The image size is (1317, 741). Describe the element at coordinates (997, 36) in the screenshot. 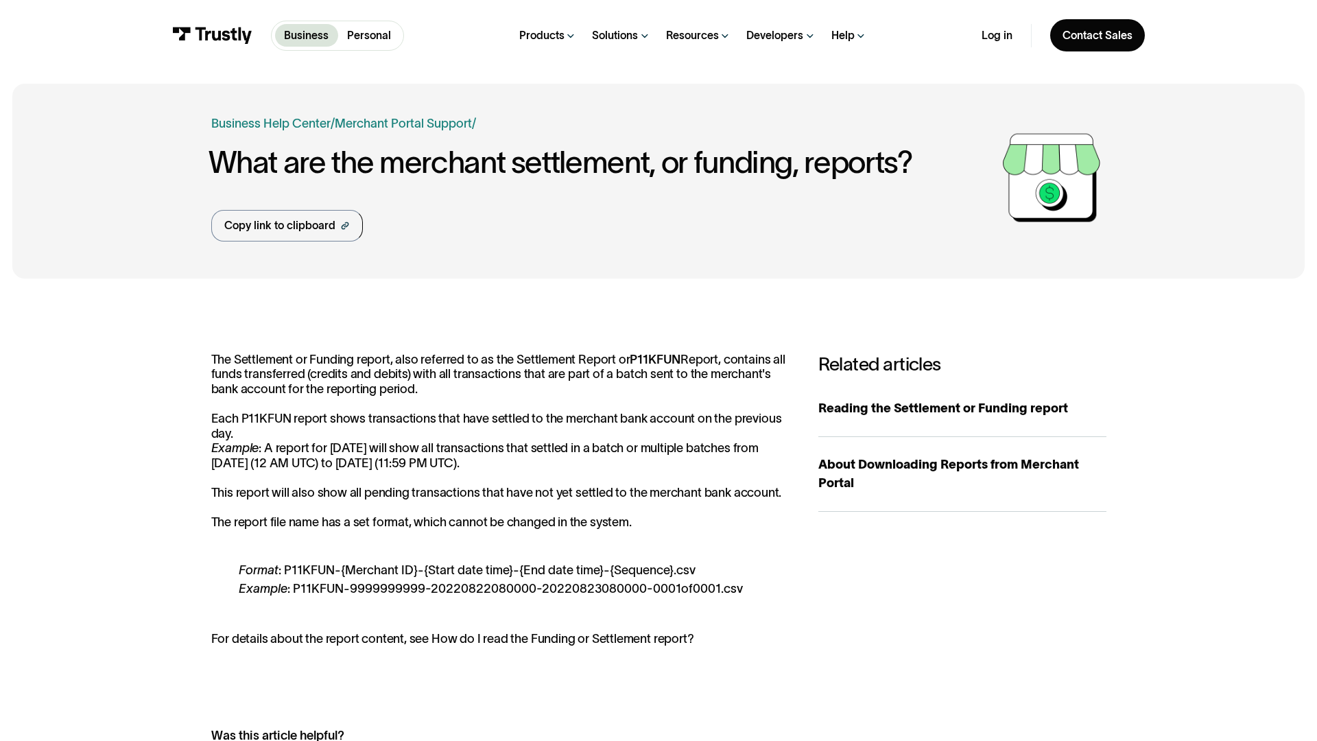

I see `a: Log in` at that location.